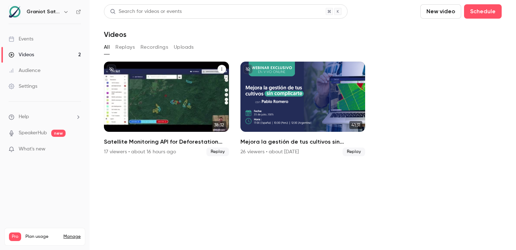 Image resolution: width=516 pixels, height=250 pixels. What do you see at coordinates (482, 11) in the screenshot?
I see `button: Schedule` at bounding box center [482, 11].